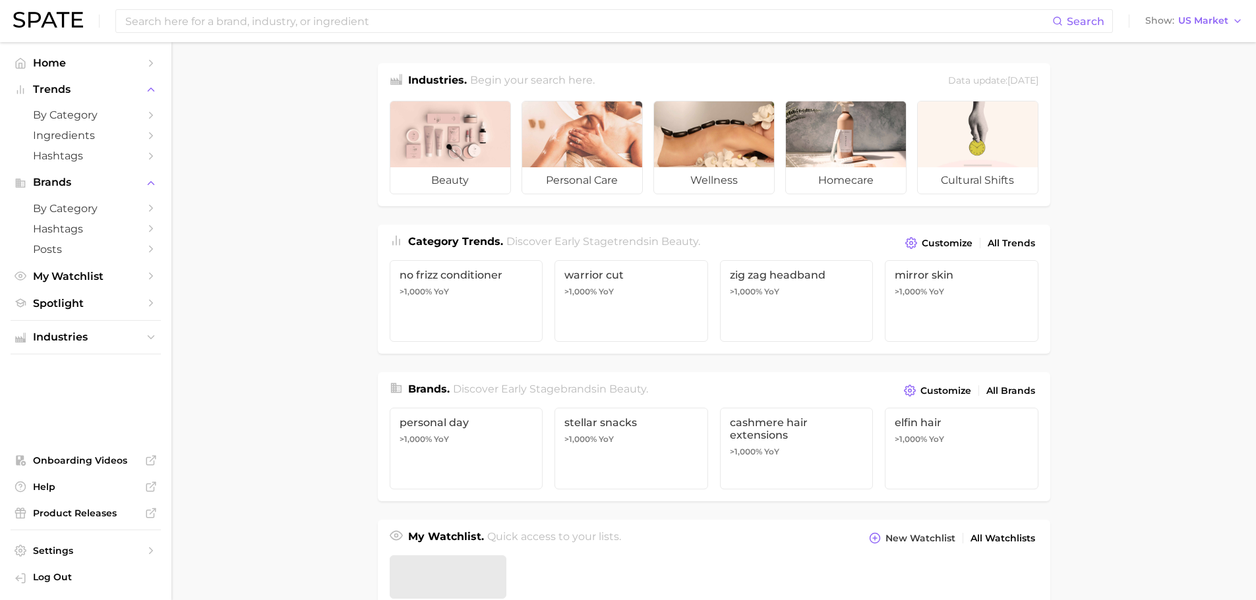  What do you see at coordinates (86, 513) in the screenshot?
I see `span: Product Releases` at bounding box center [86, 513].